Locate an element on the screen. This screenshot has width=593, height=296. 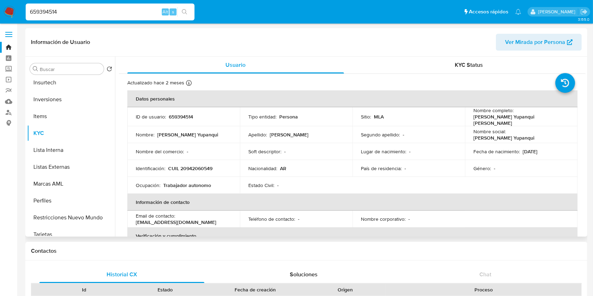
input: Buscar usuario o caso... is located at coordinates (110, 12).